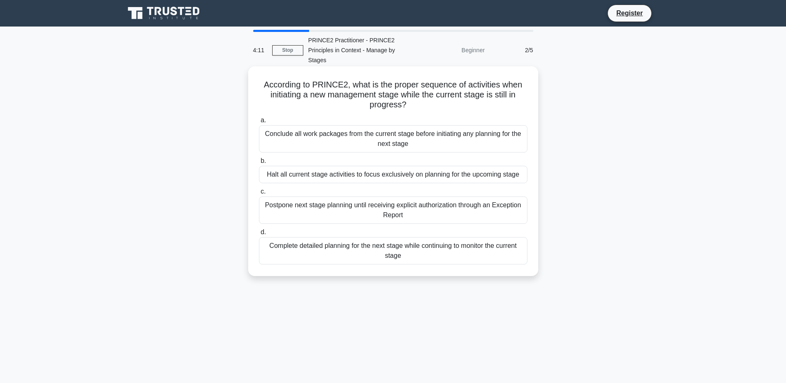 Image resolution: width=786 pixels, height=383 pixels. What do you see at coordinates (360, 50) in the screenshot?
I see `div: PRINCE2 Practitioner - PRINCE2 Principles in Context - Manage by Stages` at bounding box center [360, 50].